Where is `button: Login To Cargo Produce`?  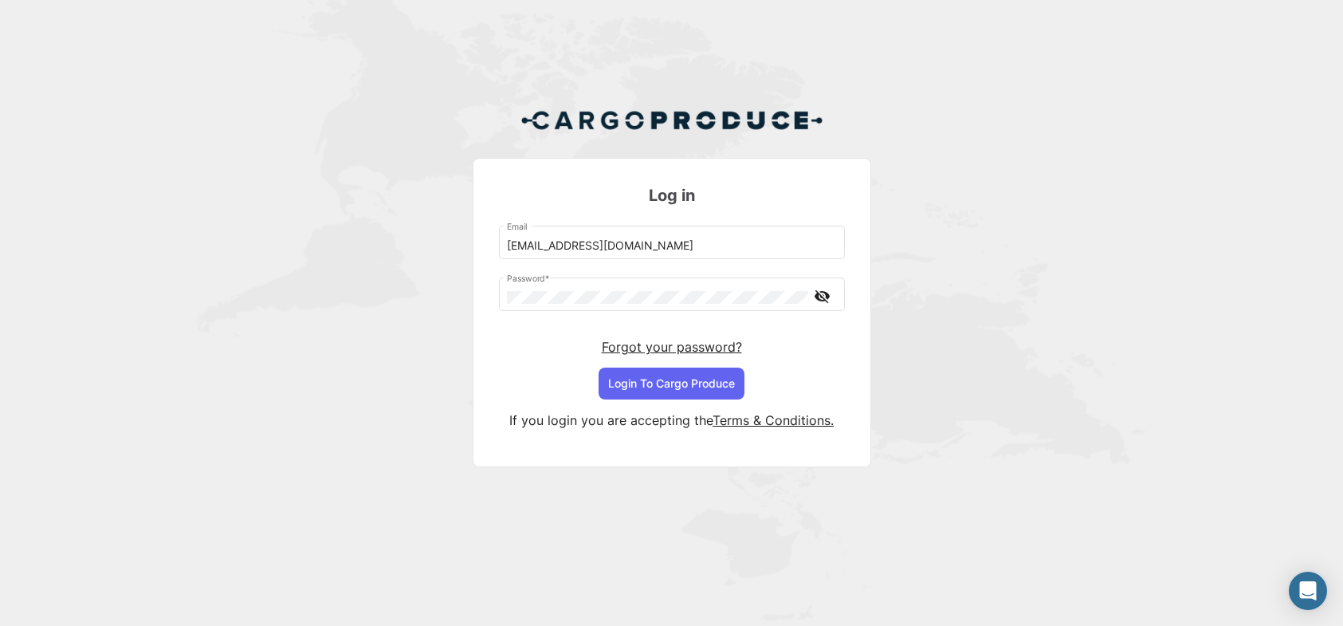 button: Login To Cargo Produce is located at coordinates (671, 383).